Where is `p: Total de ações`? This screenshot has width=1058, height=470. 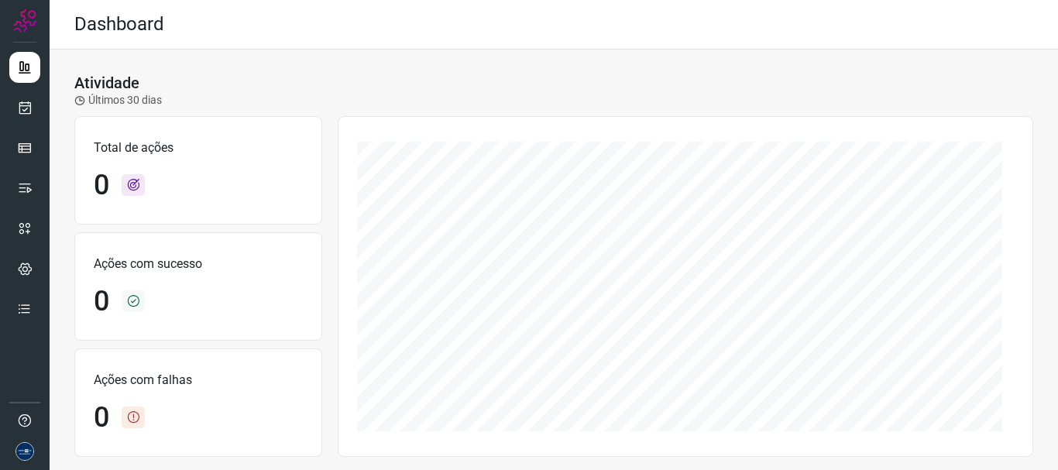
p: Total de ações is located at coordinates (198, 148).